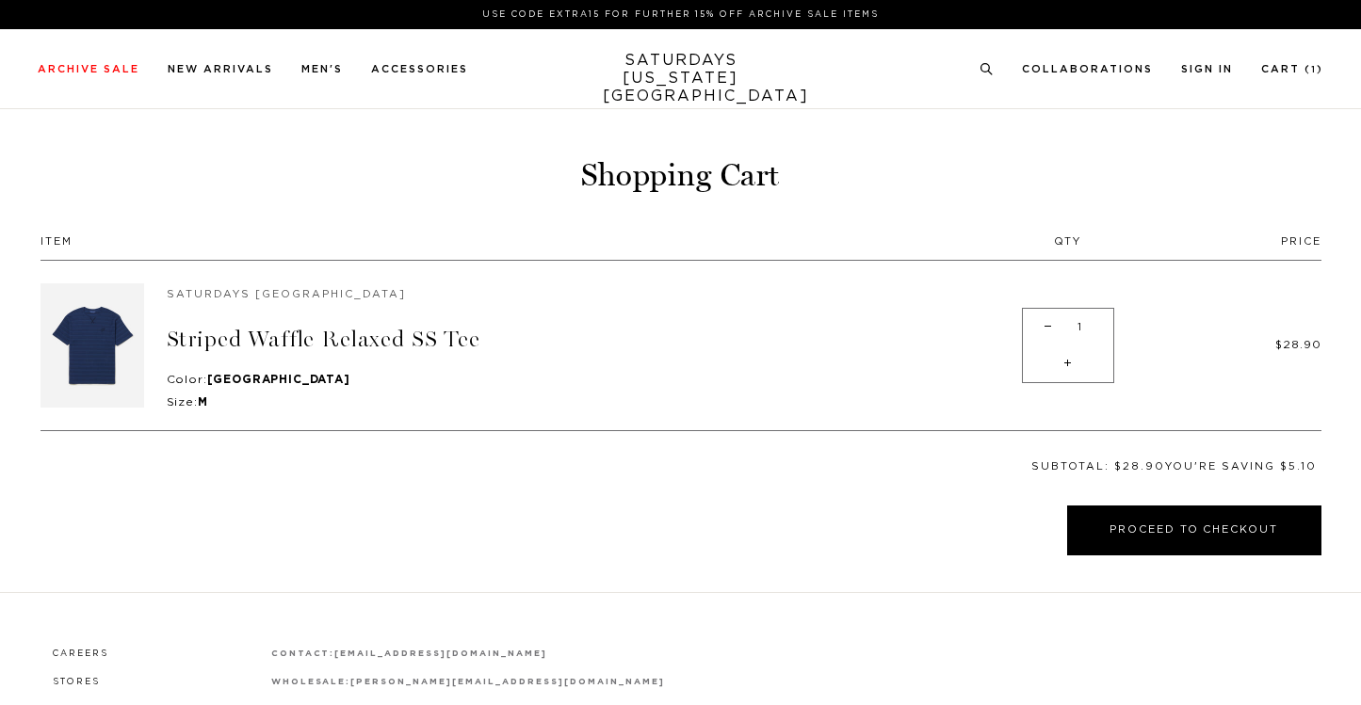  I want to click on strong: wholesale:, so click(311, 682).